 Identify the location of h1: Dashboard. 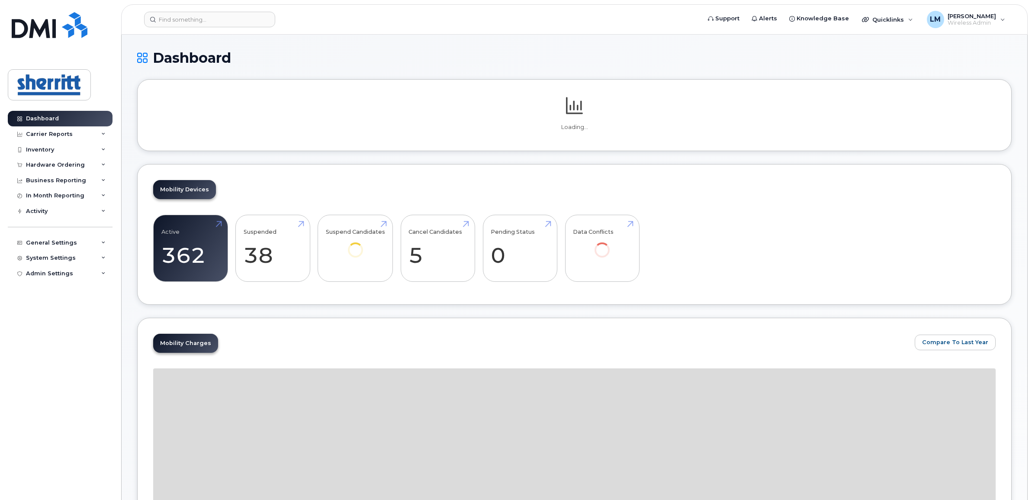
(574, 58).